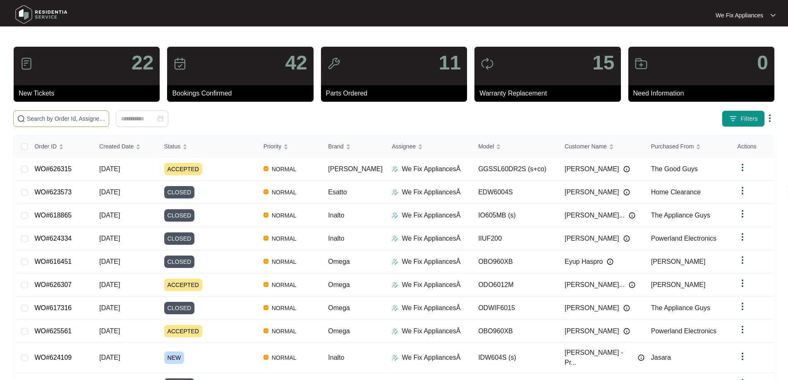 This screenshot has width=788, height=380. I want to click on span: Powerland Electronics, so click(684, 331).